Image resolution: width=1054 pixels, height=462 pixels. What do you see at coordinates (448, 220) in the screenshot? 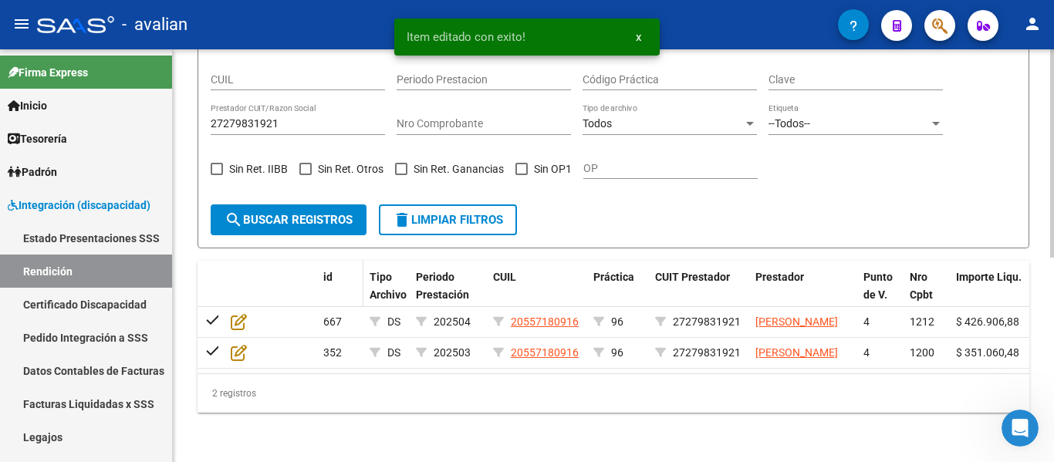
I see `span: Limpiar filtros` at bounding box center [448, 220].